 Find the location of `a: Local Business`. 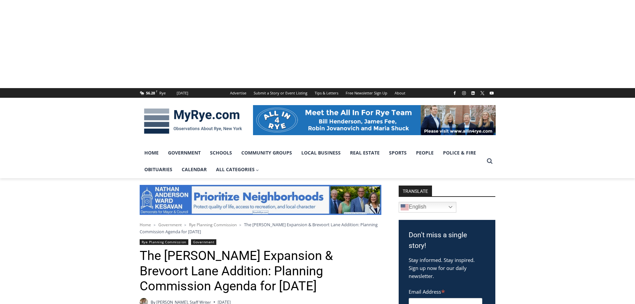

a: Local Business is located at coordinates (321, 153).